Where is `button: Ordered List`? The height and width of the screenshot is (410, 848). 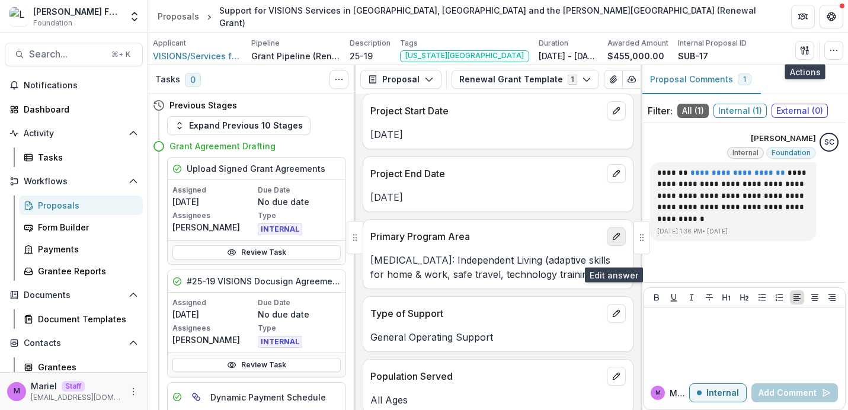
button: Ordered List is located at coordinates (780, 298).